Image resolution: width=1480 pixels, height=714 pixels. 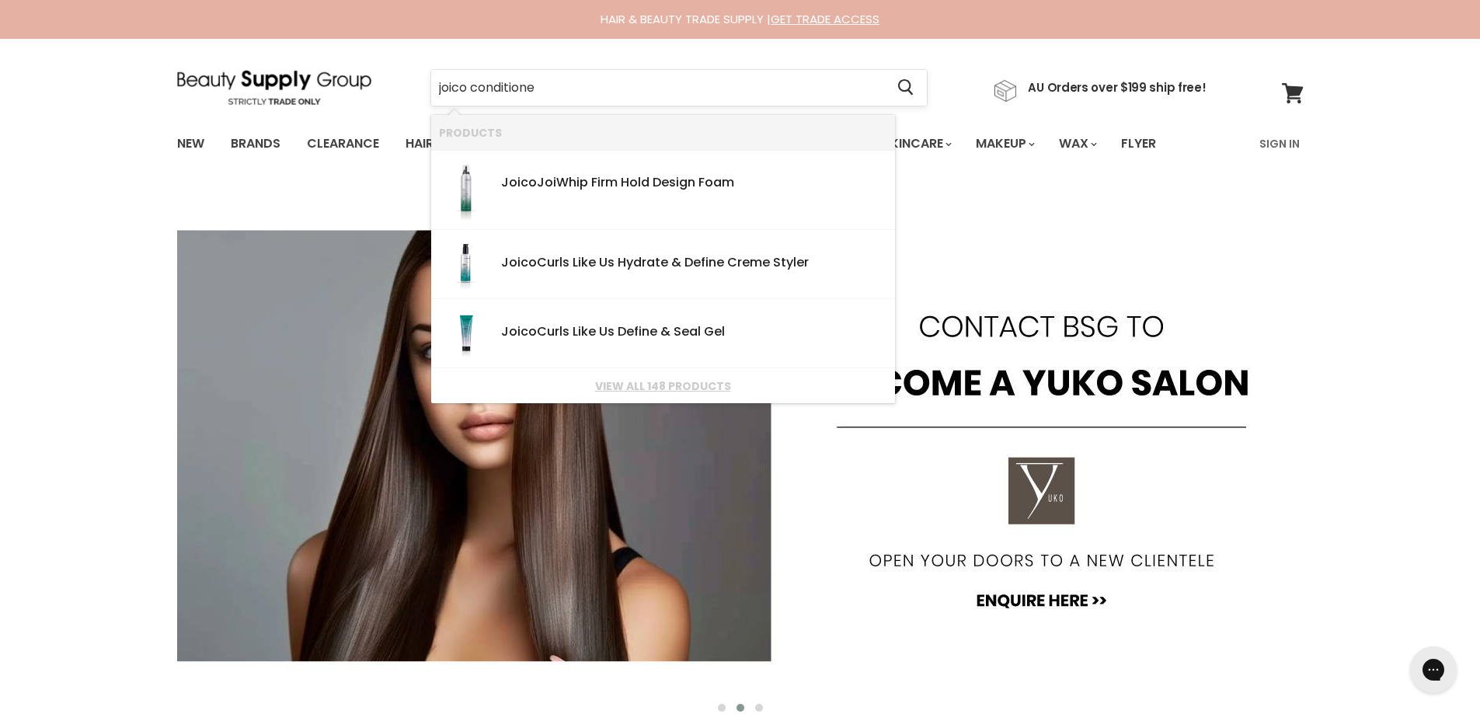 I want to click on div: JoiWhip Firm Hold Design Foam, so click(x=694, y=183).